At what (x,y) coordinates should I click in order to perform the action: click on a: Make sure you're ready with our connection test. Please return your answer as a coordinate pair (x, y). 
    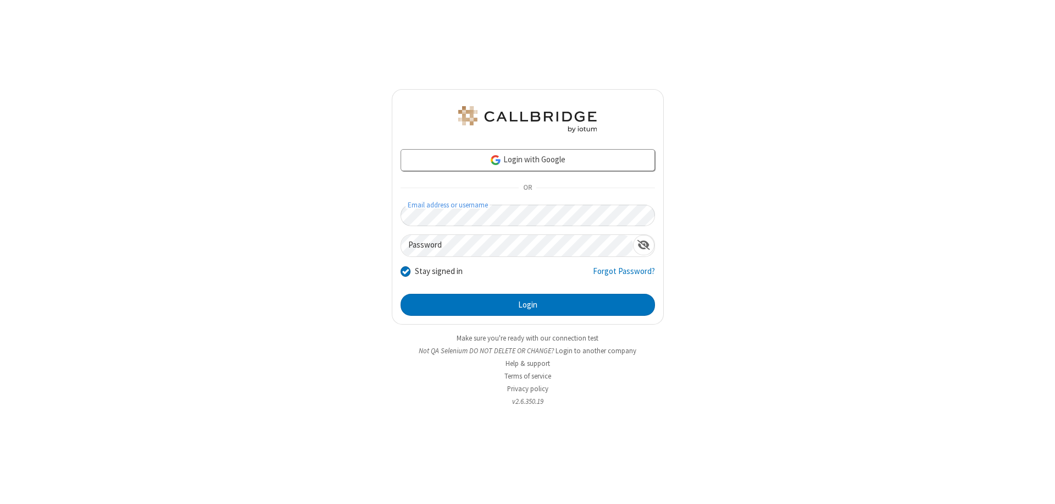
    Looking at the image, I should click on (528, 338).